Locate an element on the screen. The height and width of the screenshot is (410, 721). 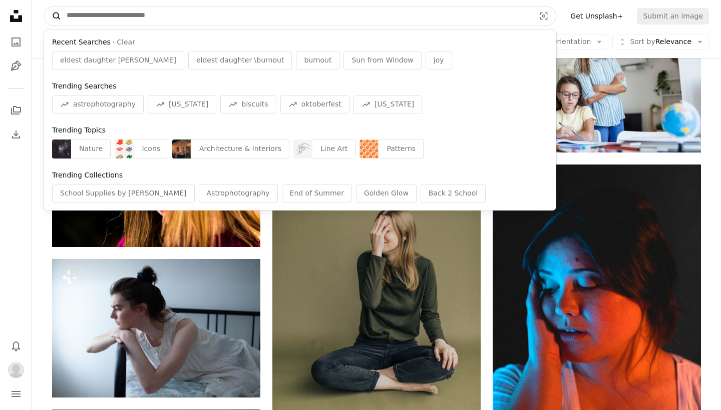
div: Nature is located at coordinates (91, 149).